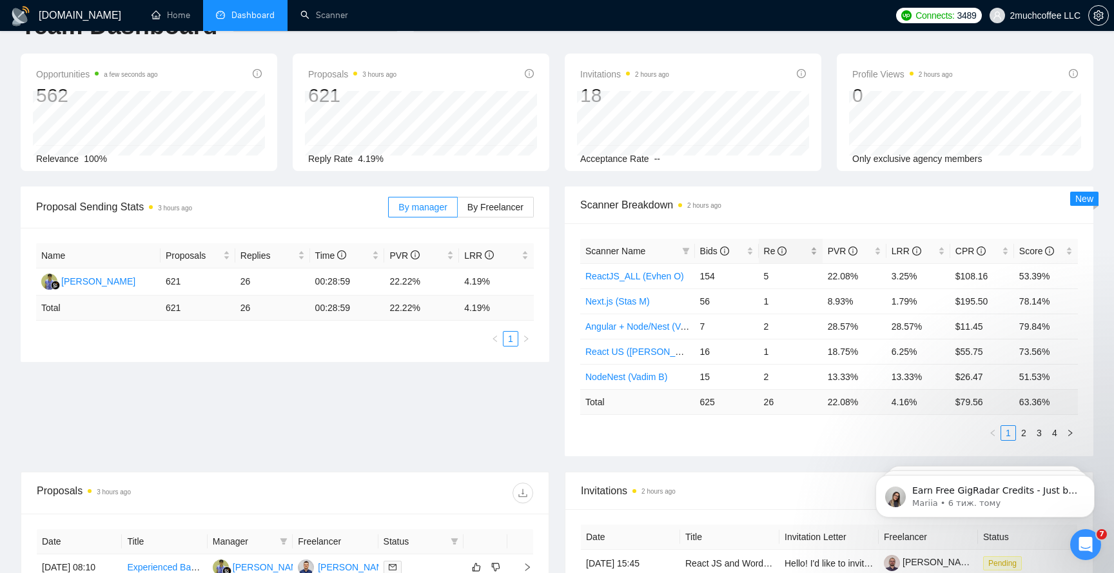 Image resolution: width=1114 pixels, height=573 pixels. What do you see at coordinates (855, 275) in the screenshot?
I see `td: 22.08%` at bounding box center [855, 275].